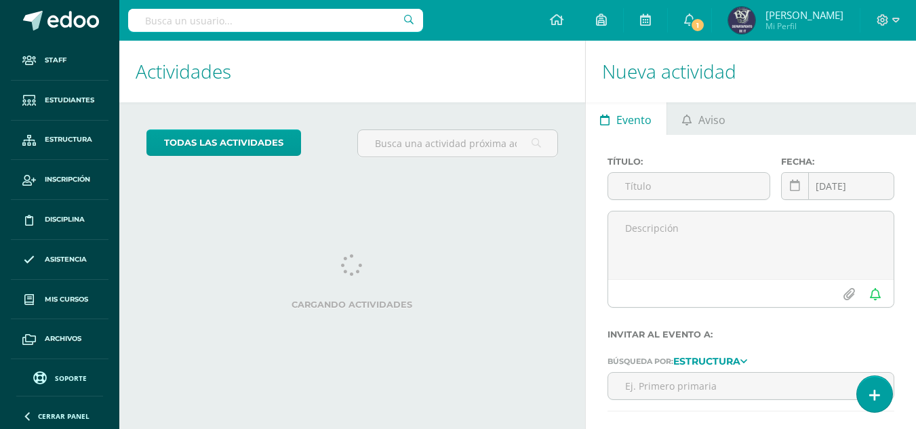  I want to click on strong: Estructura, so click(706, 361).